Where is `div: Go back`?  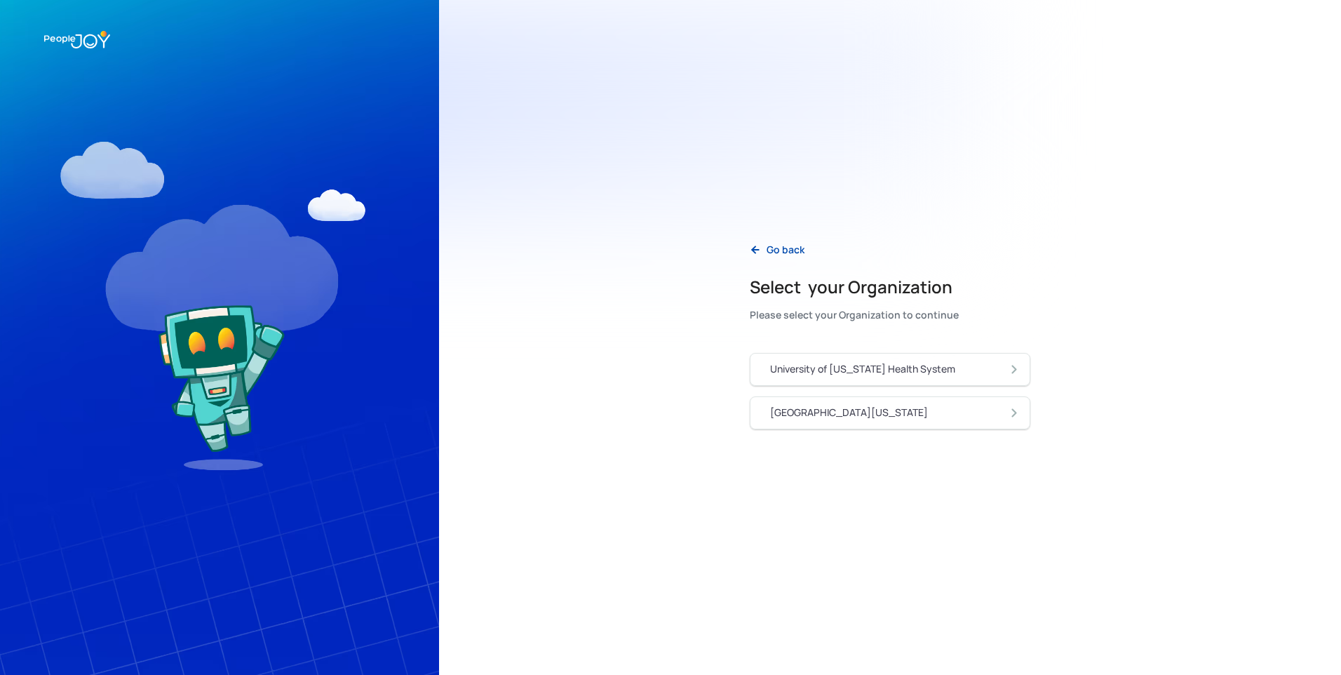
div: Go back is located at coordinates (785, 250).